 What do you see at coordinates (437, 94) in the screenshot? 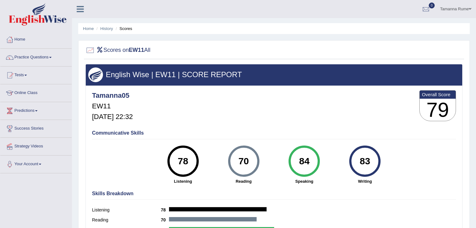
I see `b: Overall Score` at bounding box center [437, 94].